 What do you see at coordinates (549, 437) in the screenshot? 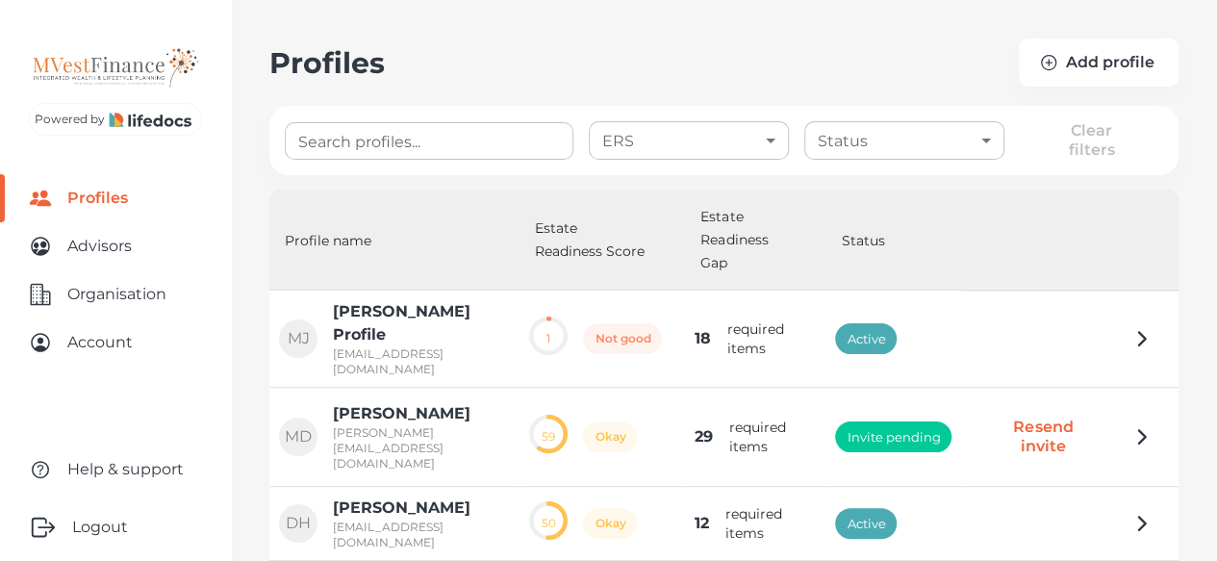
I see `p: 59` at bounding box center [549, 437].